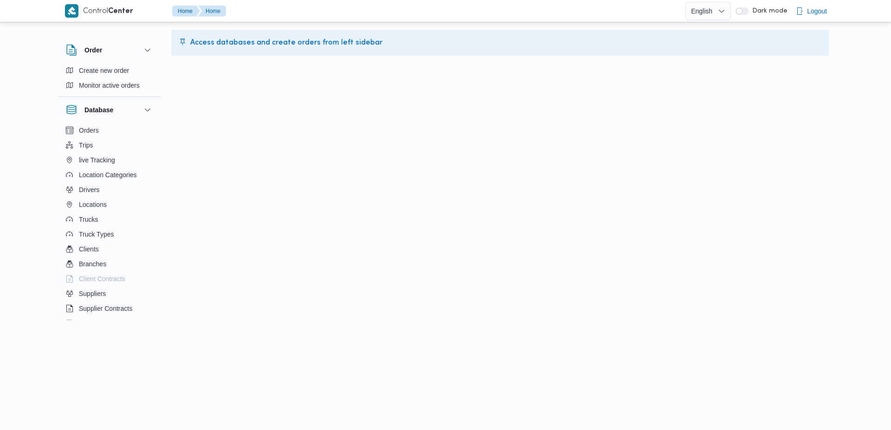 This screenshot has height=430, width=891. What do you see at coordinates (110, 205) in the screenshot?
I see `button: Locations` at bounding box center [110, 205].